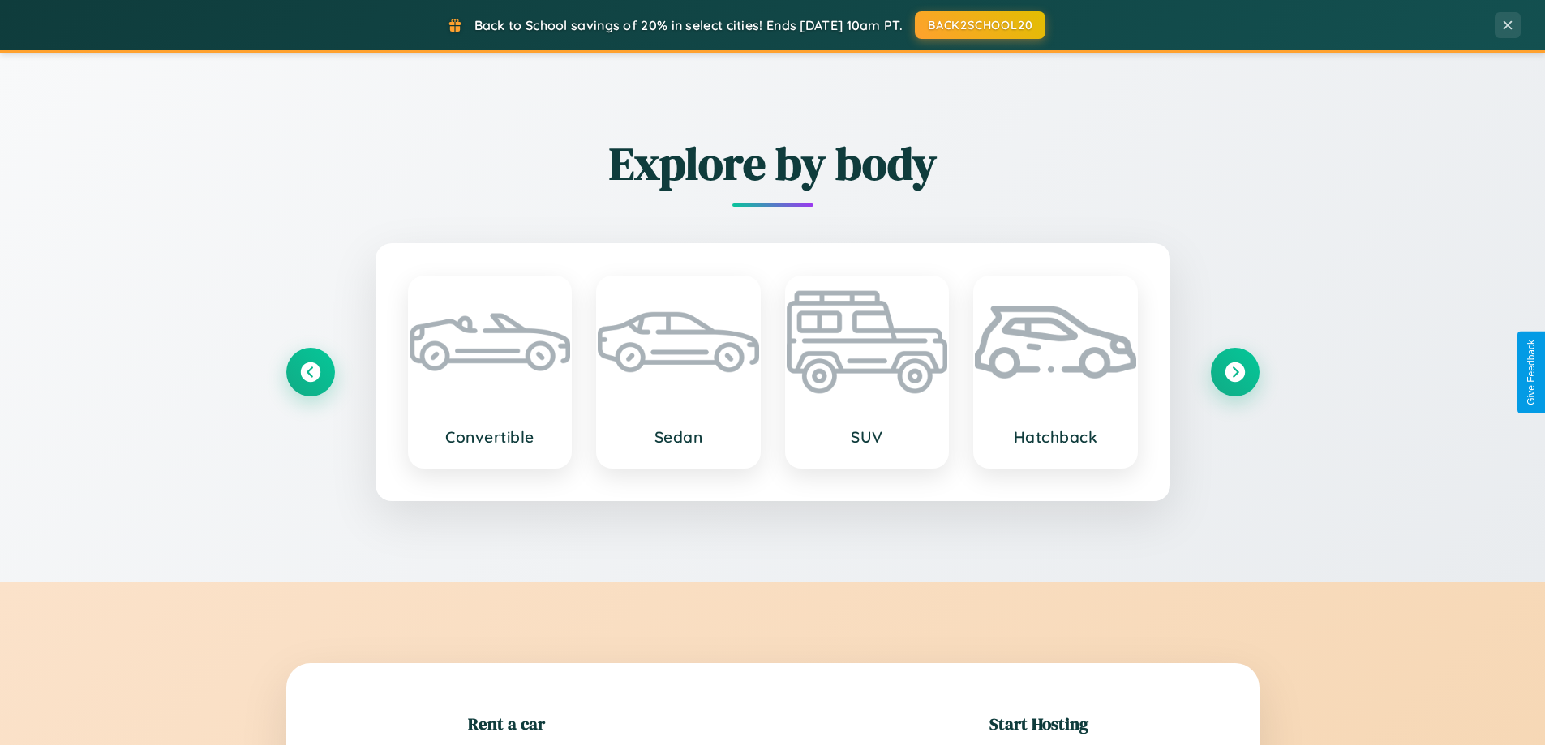 Image resolution: width=1545 pixels, height=745 pixels. What do you see at coordinates (1039, 723) in the screenshot?
I see `h2: Start Hosting` at bounding box center [1039, 723].